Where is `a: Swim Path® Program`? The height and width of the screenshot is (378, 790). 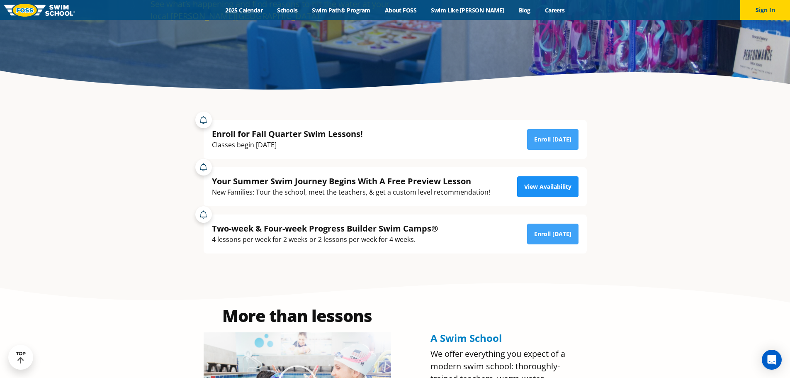
a: Swim Path® Program is located at coordinates (341, 10).